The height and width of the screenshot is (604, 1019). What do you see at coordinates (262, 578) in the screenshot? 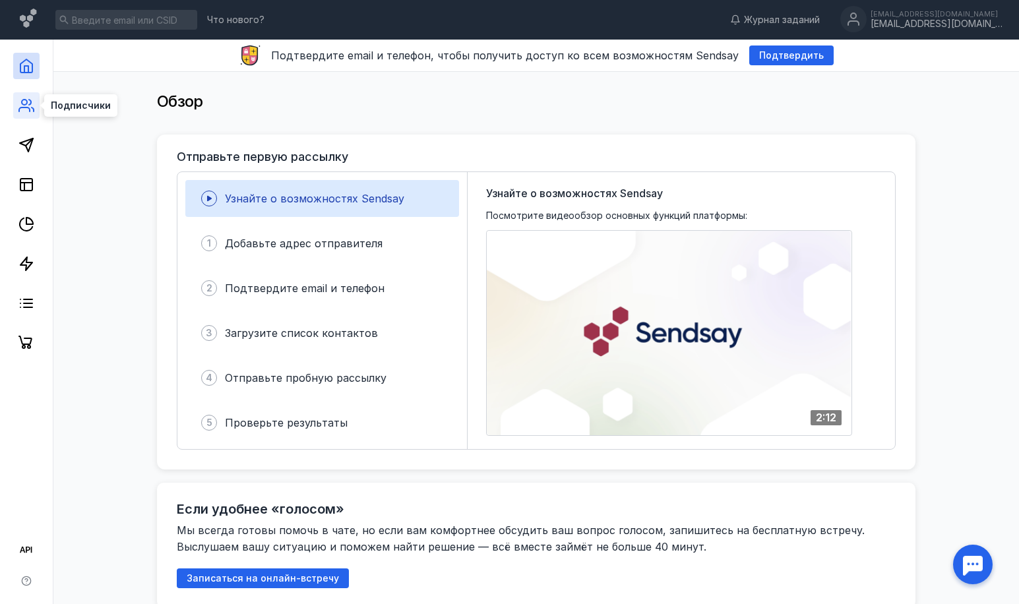
I see `button: Записаться на онлайн-встречу` at bounding box center [262, 578].